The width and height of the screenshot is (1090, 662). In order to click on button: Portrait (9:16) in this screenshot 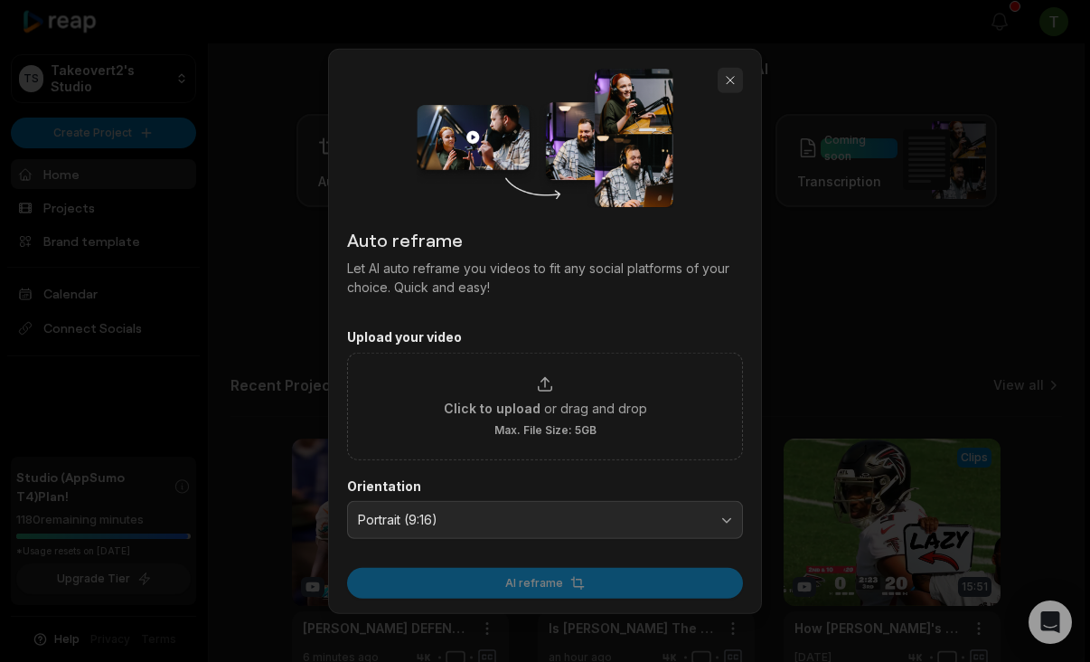, I will do `click(545, 520)`.